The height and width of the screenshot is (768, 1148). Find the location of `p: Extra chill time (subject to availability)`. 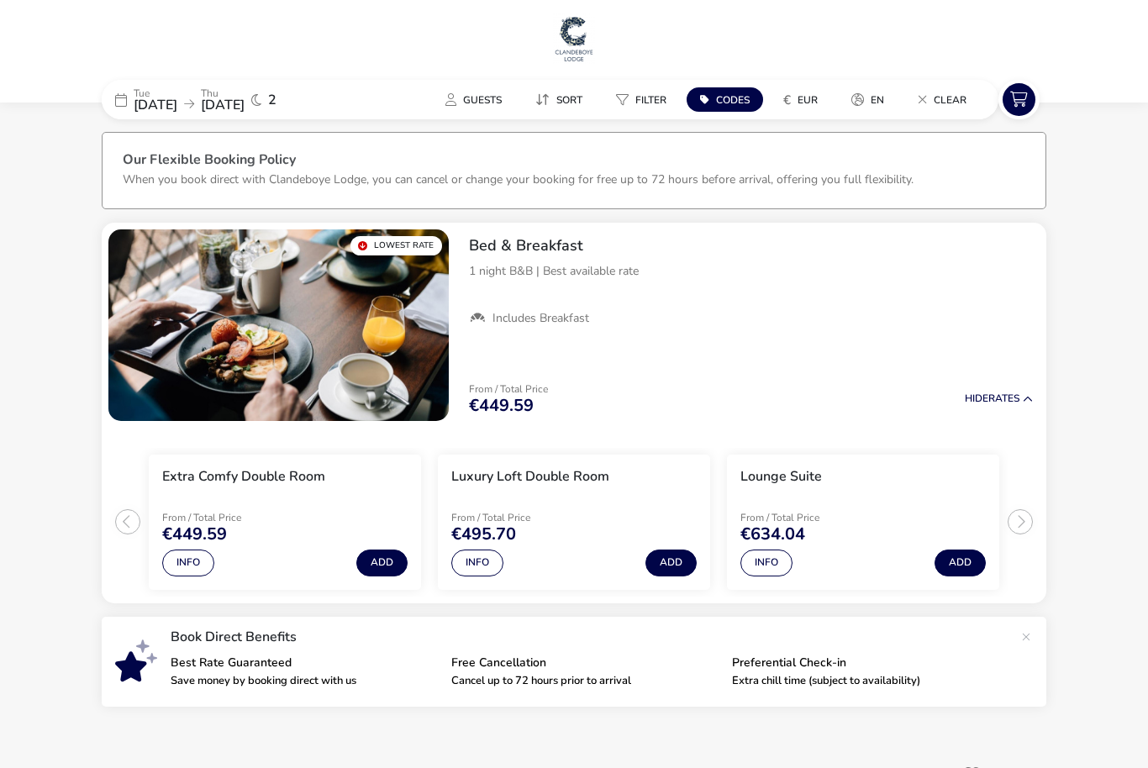

p: Extra chill time (subject to availability) is located at coordinates (866, 681).